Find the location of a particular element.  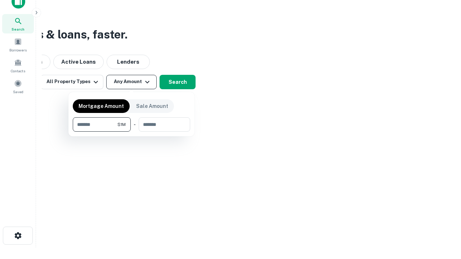

p: Sale Amount is located at coordinates (152, 106).